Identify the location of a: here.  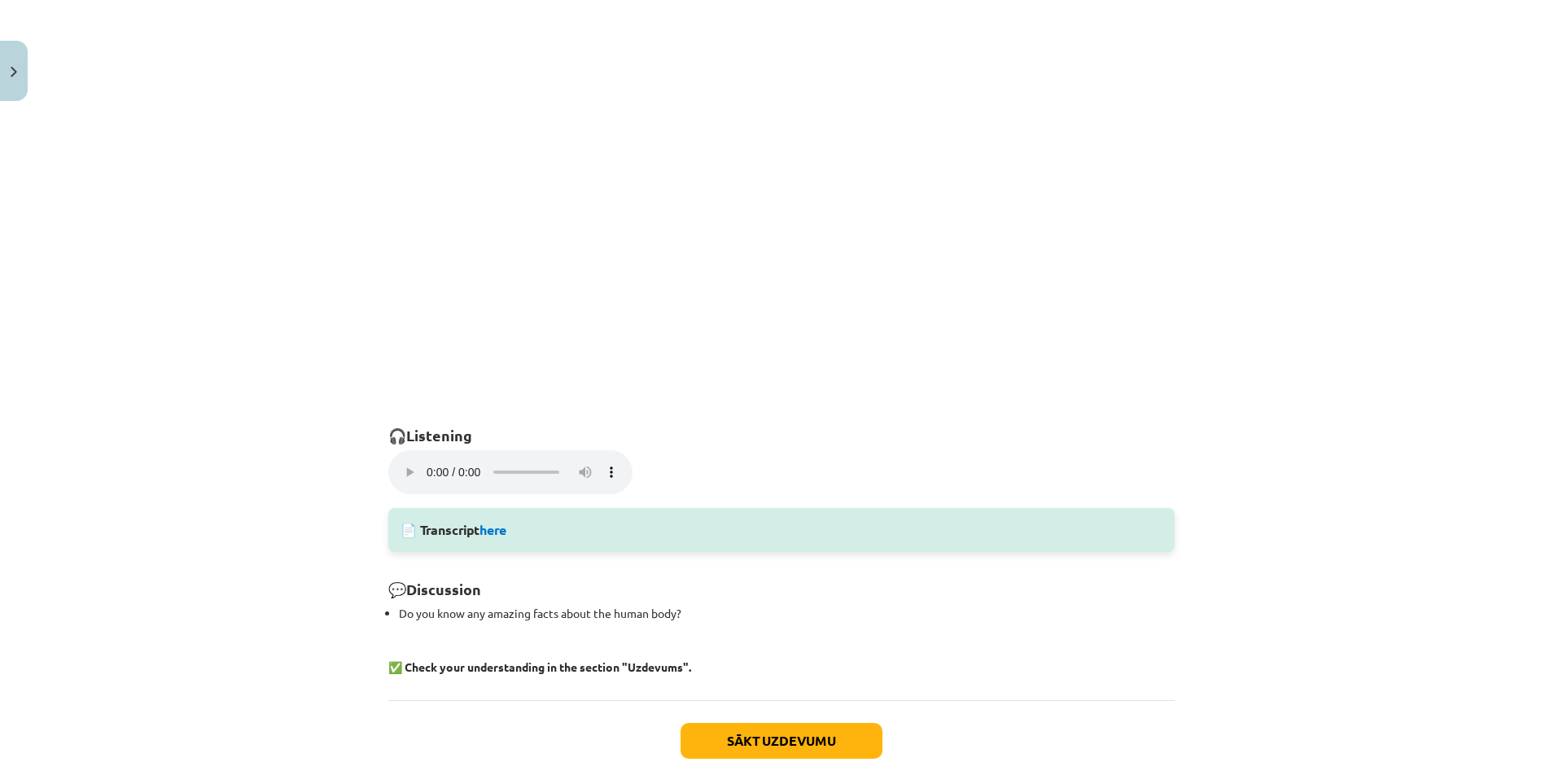
(492, 529).